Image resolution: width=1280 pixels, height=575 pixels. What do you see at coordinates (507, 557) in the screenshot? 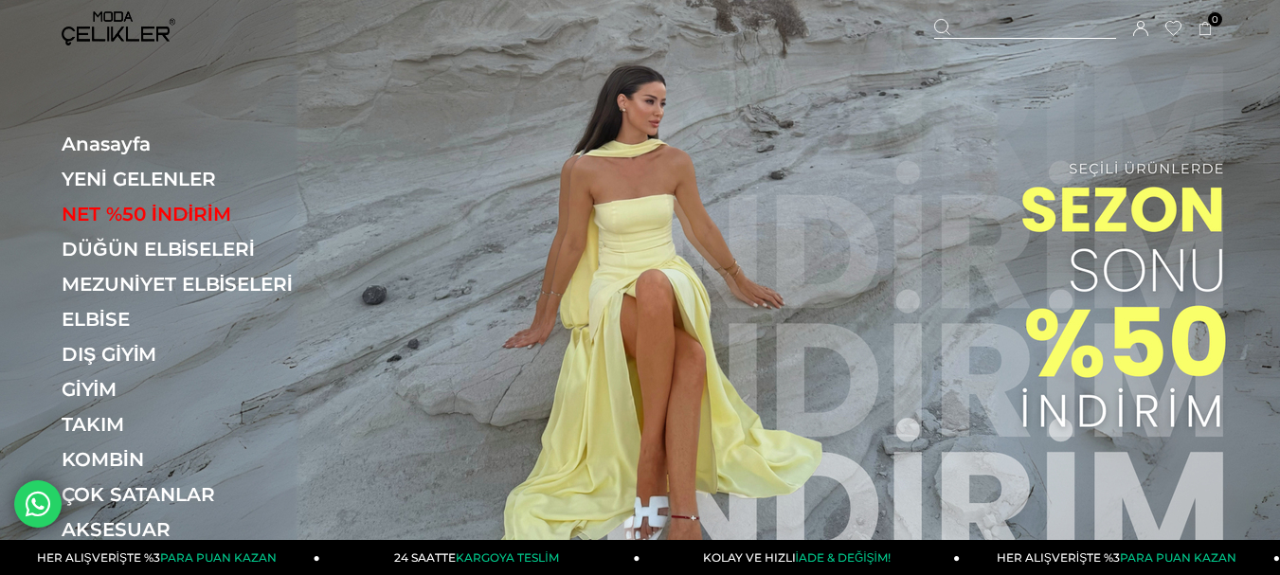
I see `span: KARGOYA TESLİM` at bounding box center [507, 557].